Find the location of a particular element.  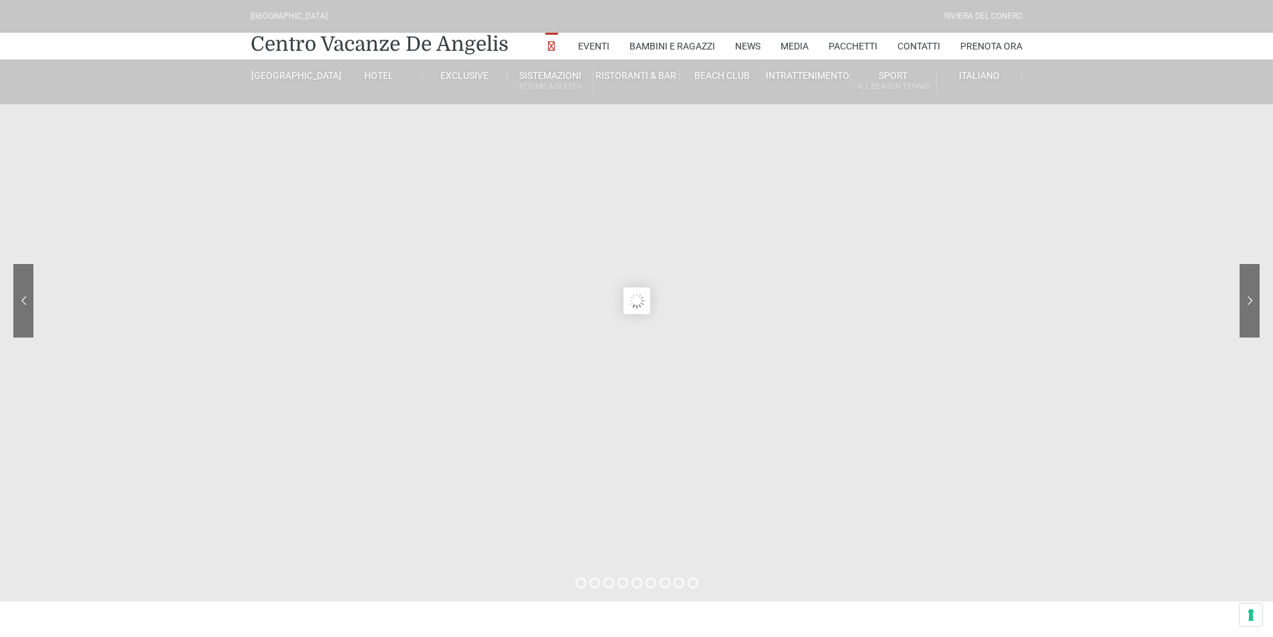

a: SportAll Season Tennis is located at coordinates (893, 81).